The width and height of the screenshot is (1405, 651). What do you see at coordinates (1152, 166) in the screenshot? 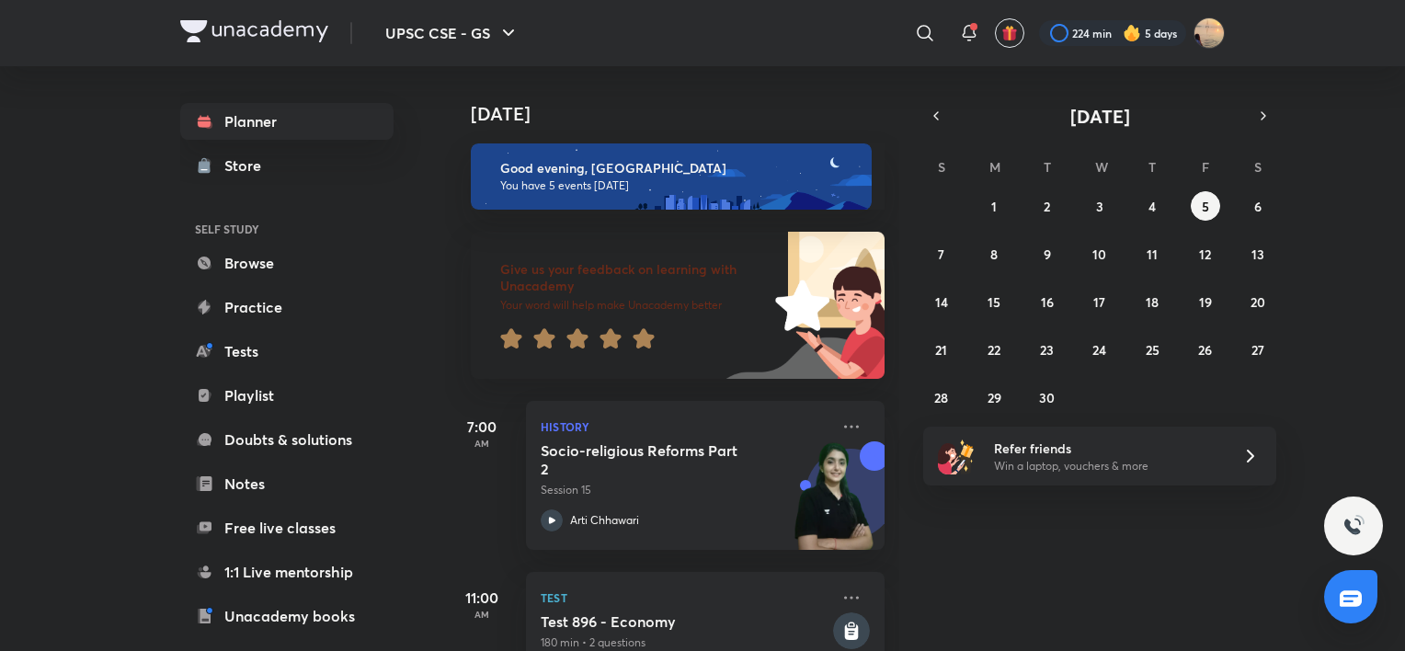
I see `abbr: Thursday` at bounding box center [1152, 166].